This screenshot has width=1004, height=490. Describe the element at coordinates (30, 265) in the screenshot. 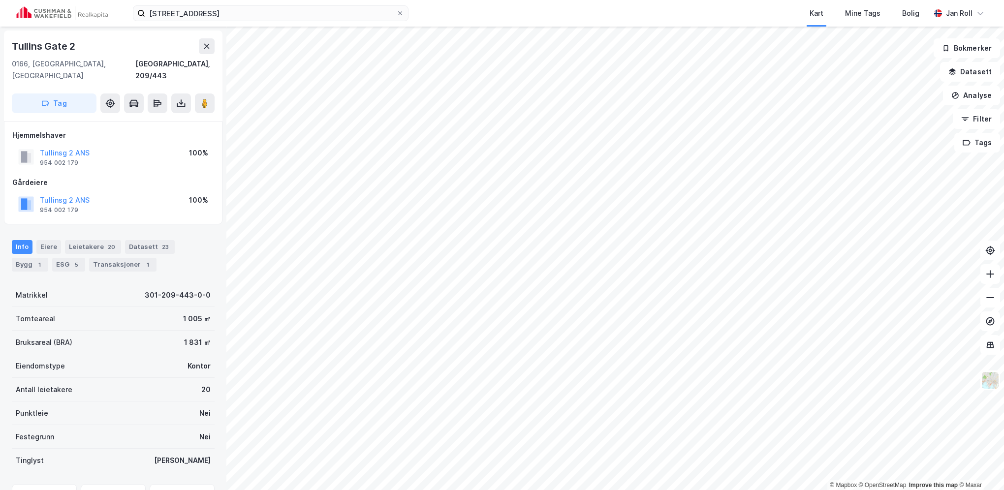

I see `div: Bygg` at that location.